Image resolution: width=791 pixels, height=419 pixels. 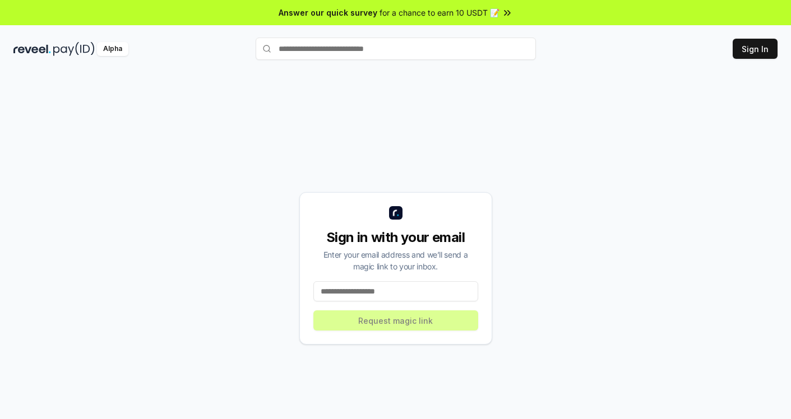 What do you see at coordinates (396, 261) in the screenshot?
I see `div: Enter your email address and we’ll send a magic link to your inbox.` at bounding box center [396, 261].